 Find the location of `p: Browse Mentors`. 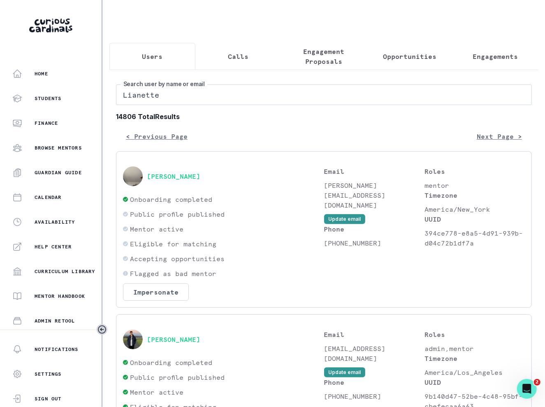

p: Browse Mentors is located at coordinates (58, 148).